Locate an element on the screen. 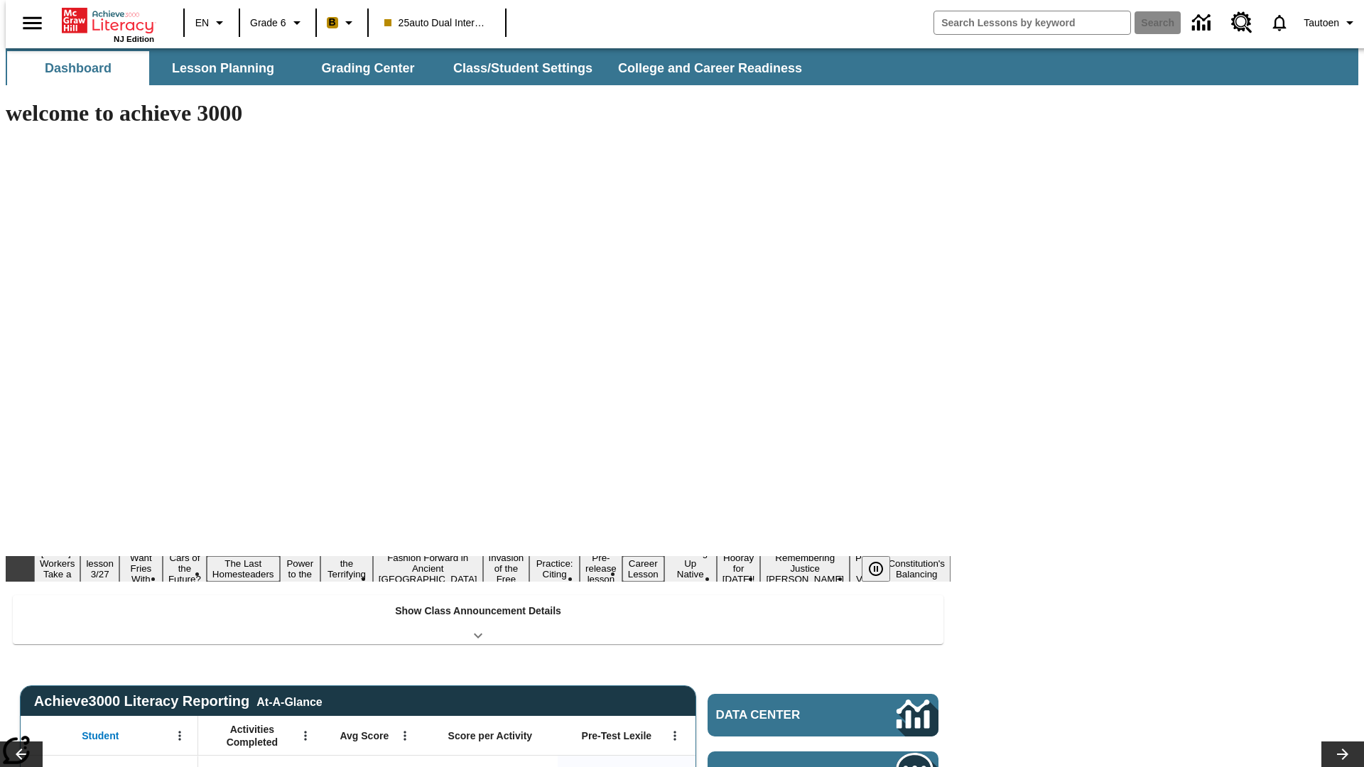 The image size is (1364, 767). span: Pre-Test Lexile is located at coordinates (617, 736).